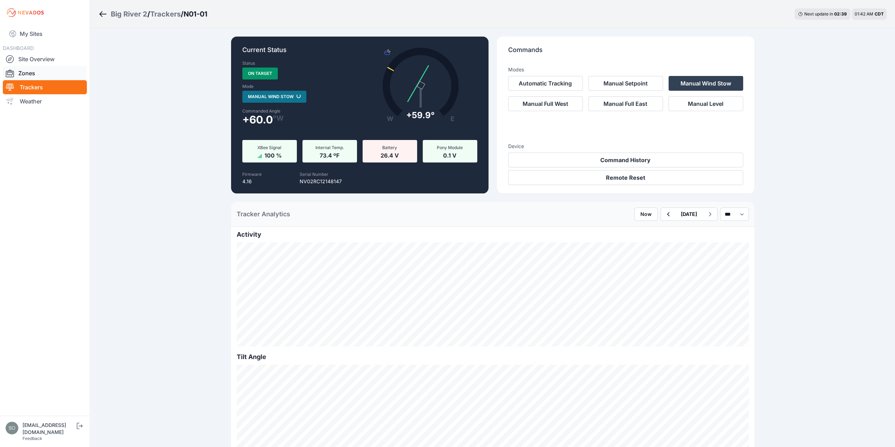 This screenshot has width=895, height=447. I want to click on span: 100 %, so click(273, 155).